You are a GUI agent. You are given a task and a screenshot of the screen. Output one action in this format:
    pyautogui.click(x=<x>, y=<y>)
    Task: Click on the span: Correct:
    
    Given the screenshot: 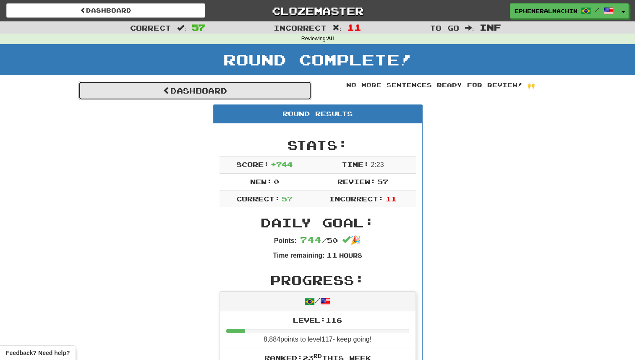 What is the action you would take?
    pyautogui.click(x=258, y=199)
    